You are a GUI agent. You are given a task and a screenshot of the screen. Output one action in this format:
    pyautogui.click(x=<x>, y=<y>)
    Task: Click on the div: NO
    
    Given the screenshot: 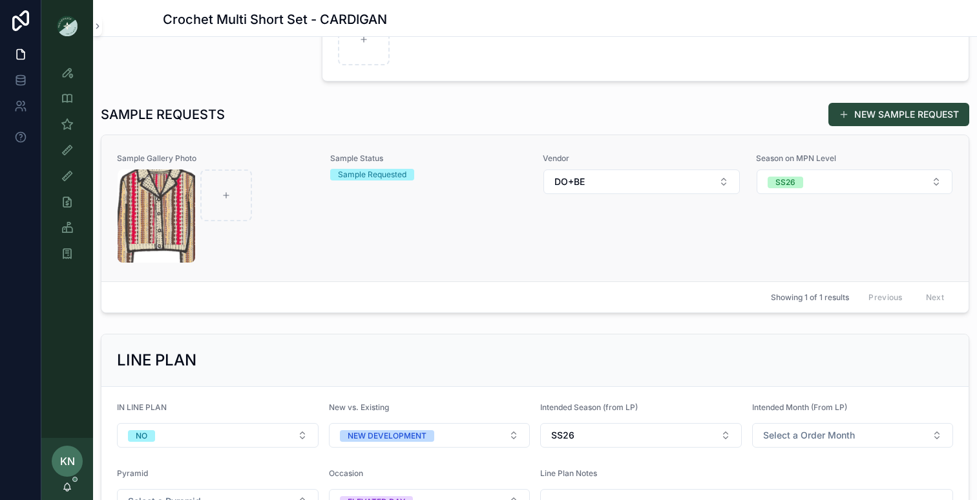 What is the action you would take?
    pyautogui.click(x=142, y=436)
    